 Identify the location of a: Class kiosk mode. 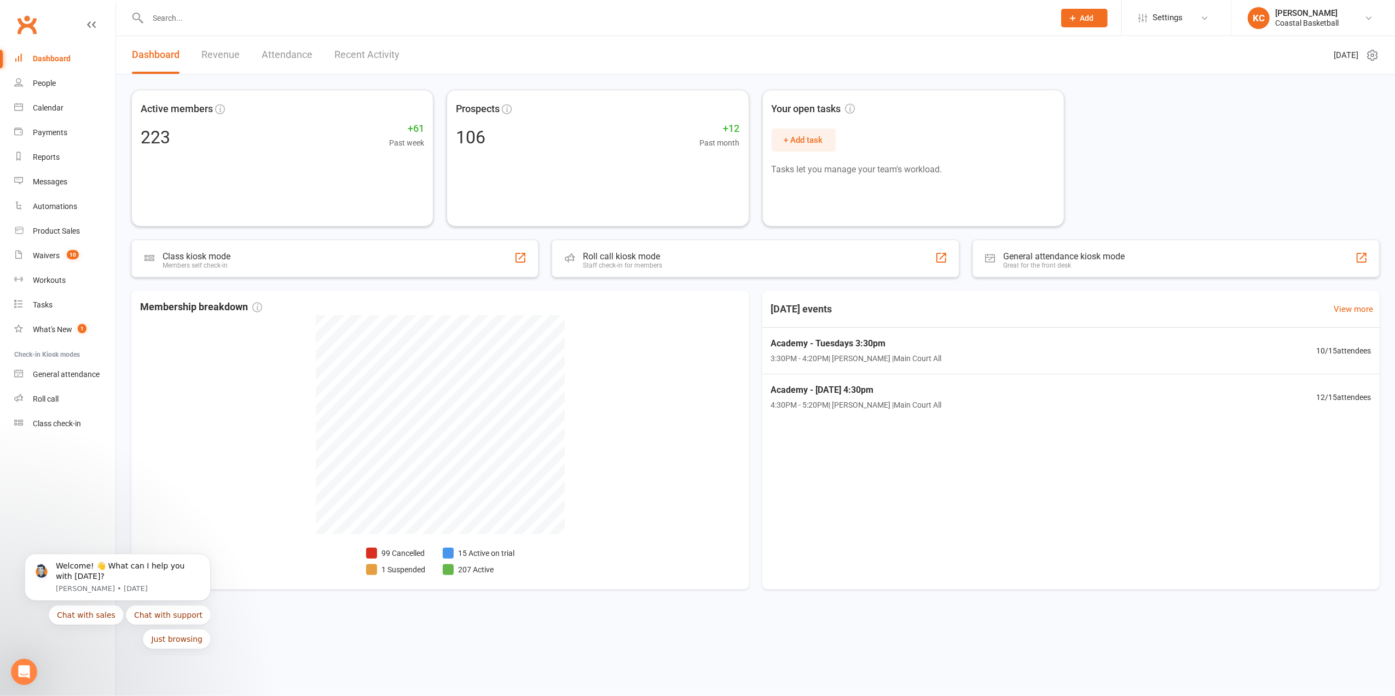
(65, 424).